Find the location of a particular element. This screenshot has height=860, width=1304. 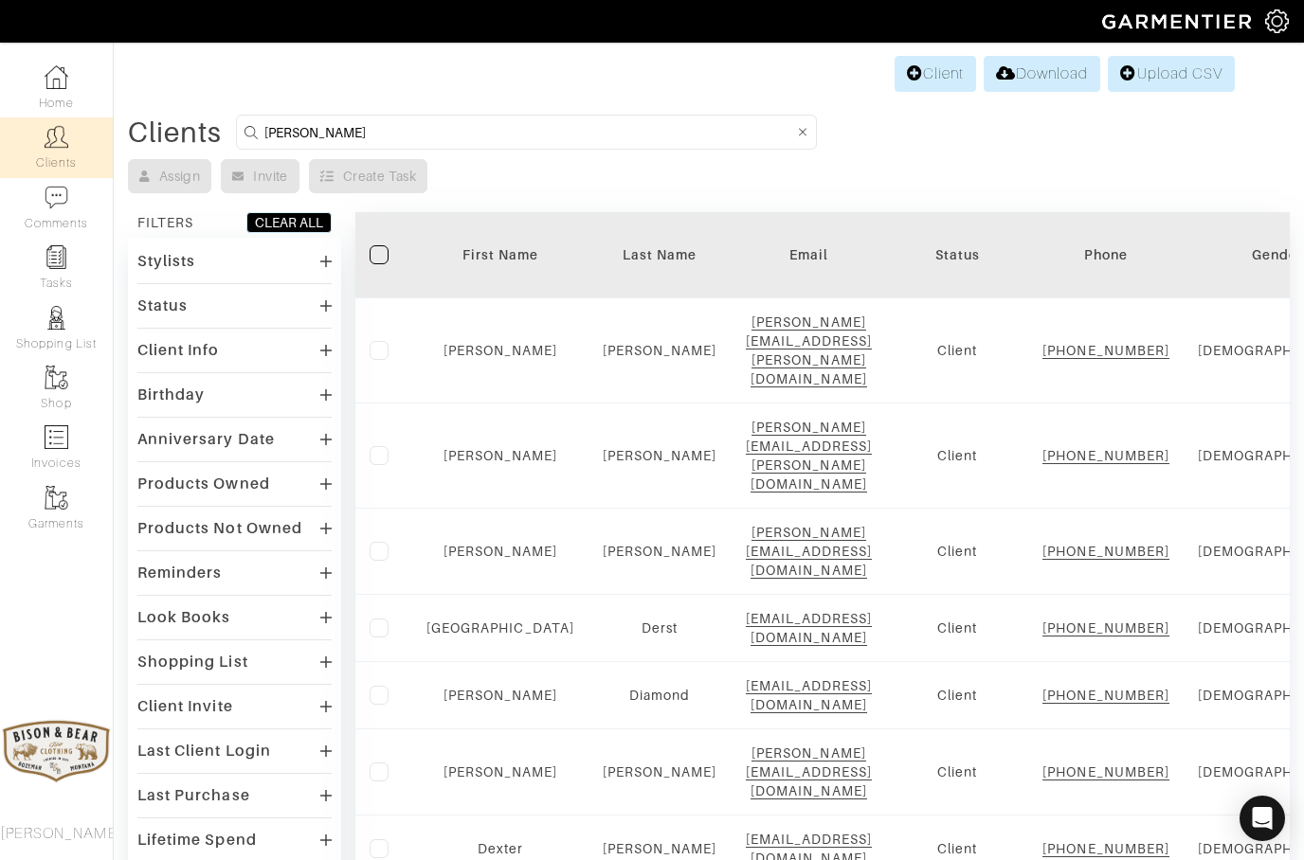

div: Birthday is located at coordinates (171, 395).